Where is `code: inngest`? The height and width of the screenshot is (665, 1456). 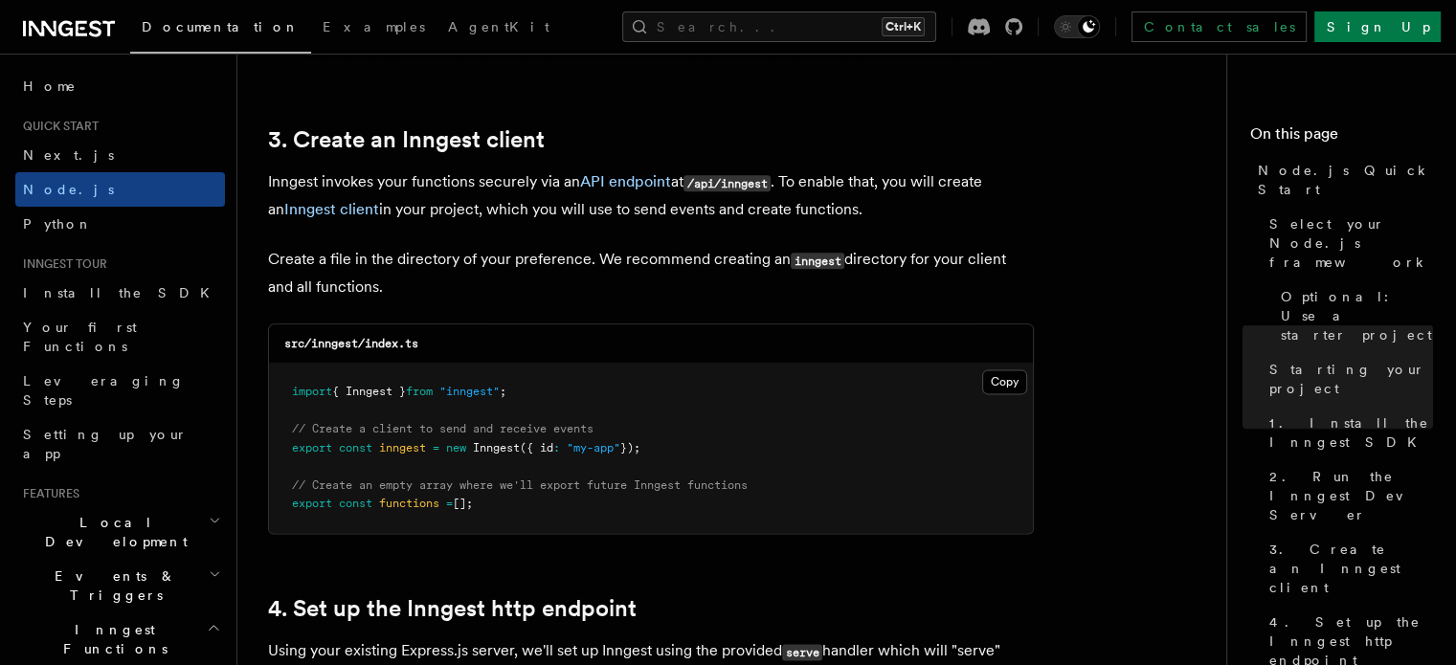 code: inngest is located at coordinates (817, 260).